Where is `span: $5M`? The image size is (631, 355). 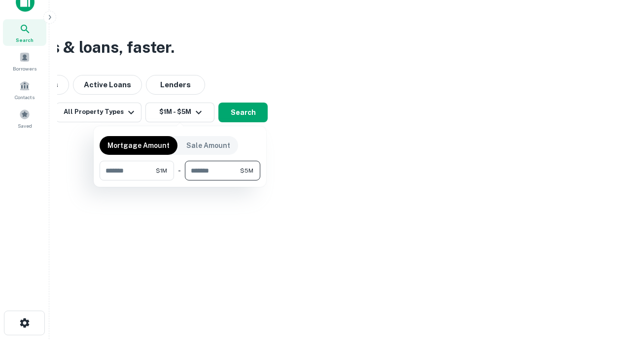 span: $5M is located at coordinates (247, 171).